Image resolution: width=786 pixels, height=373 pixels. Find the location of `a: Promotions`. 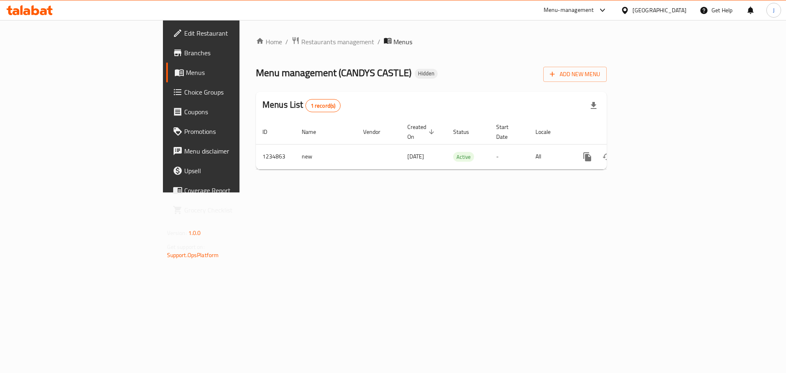

a: Promotions is located at coordinates (230, 131).